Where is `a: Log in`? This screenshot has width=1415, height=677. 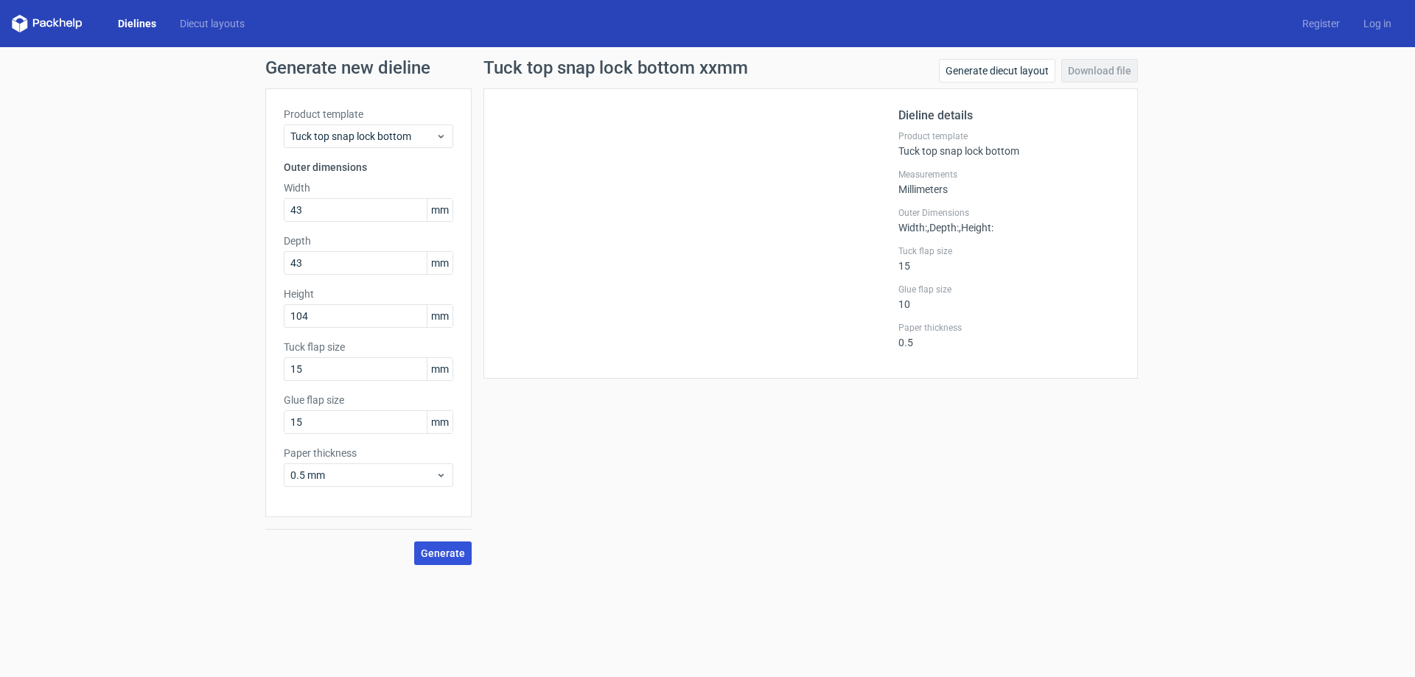
a: Log in is located at coordinates (1377, 24).